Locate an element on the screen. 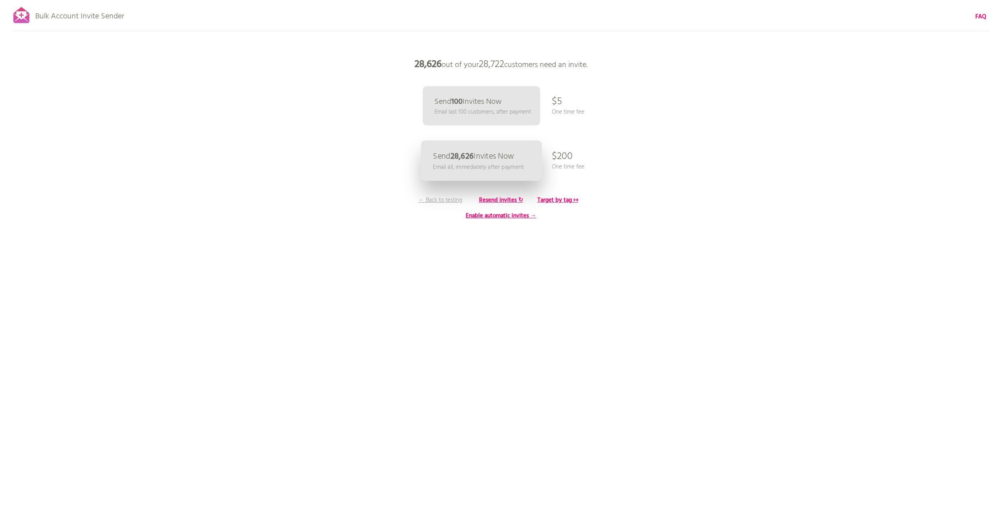 This screenshot has width=1002, height=512. p: Email all, immediately after payment is located at coordinates (478, 167).